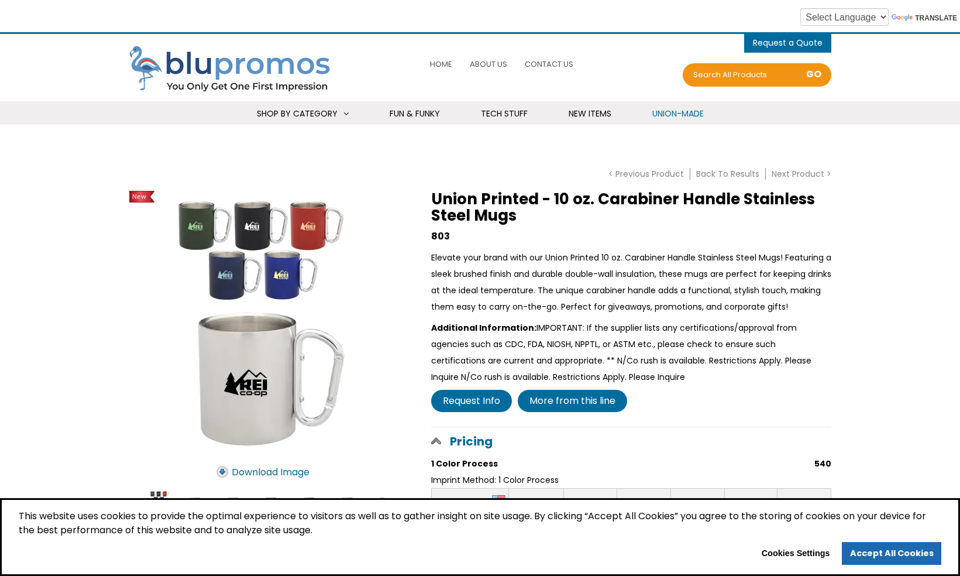 This screenshot has height=576, width=960. I want to click on span: Union-Made, so click(678, 114).